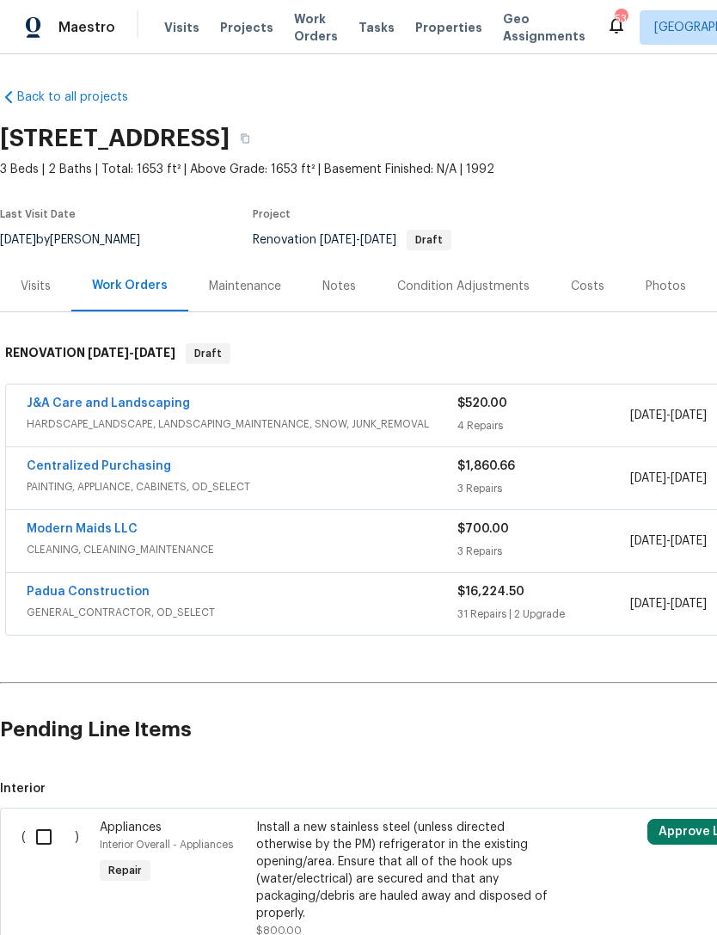 The width and height of the screenshot is (717, 935). Describe the element at coordinates (491, 592) in the screenshot. I see `span: $16,224.50` at that location.